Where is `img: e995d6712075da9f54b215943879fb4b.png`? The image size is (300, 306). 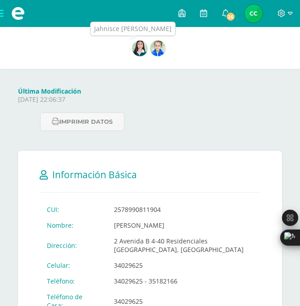
img: e995d6712075da9f54b215943879fb4b.png is located at coordinates (139, 48).